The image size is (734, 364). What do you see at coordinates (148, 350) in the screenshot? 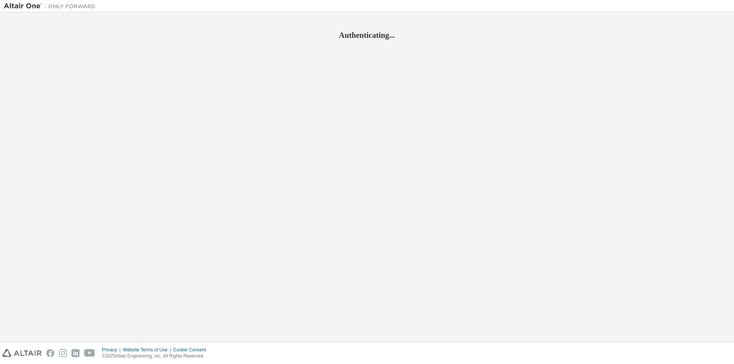
I see `div: Website Terms of Use` at bounding box center [148, 350].